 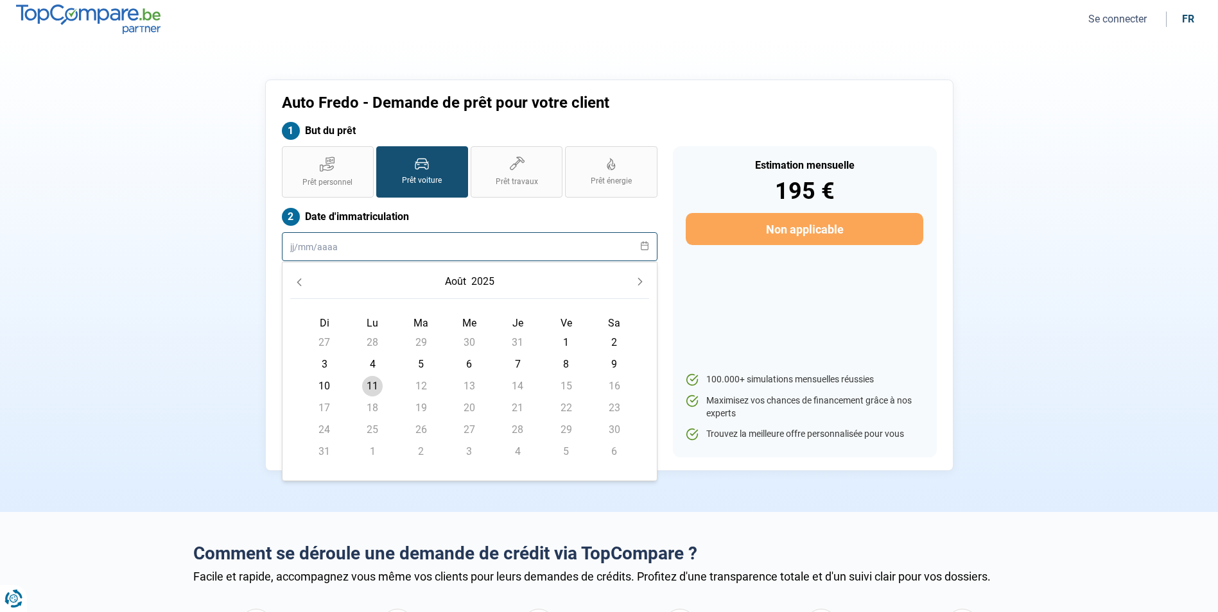 What do you see at coordinates (372, 408) in the screenshot?
I see `td: 18` at bounding box center [372, 408].